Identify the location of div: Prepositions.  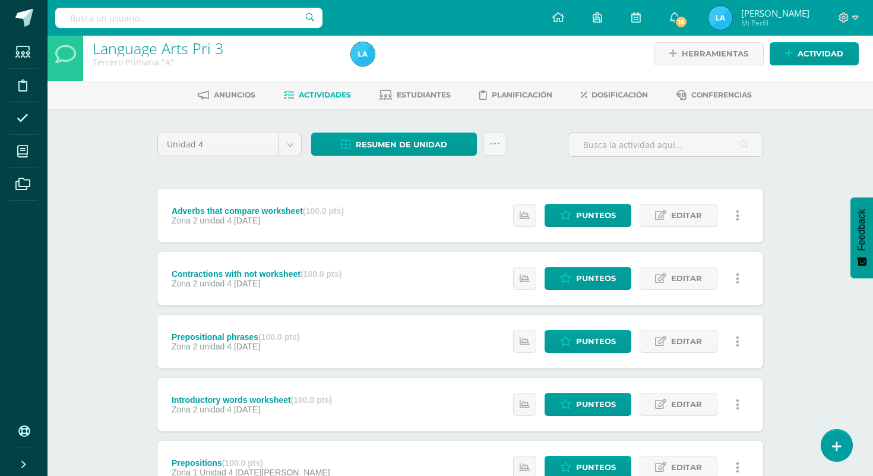
(251, 463).